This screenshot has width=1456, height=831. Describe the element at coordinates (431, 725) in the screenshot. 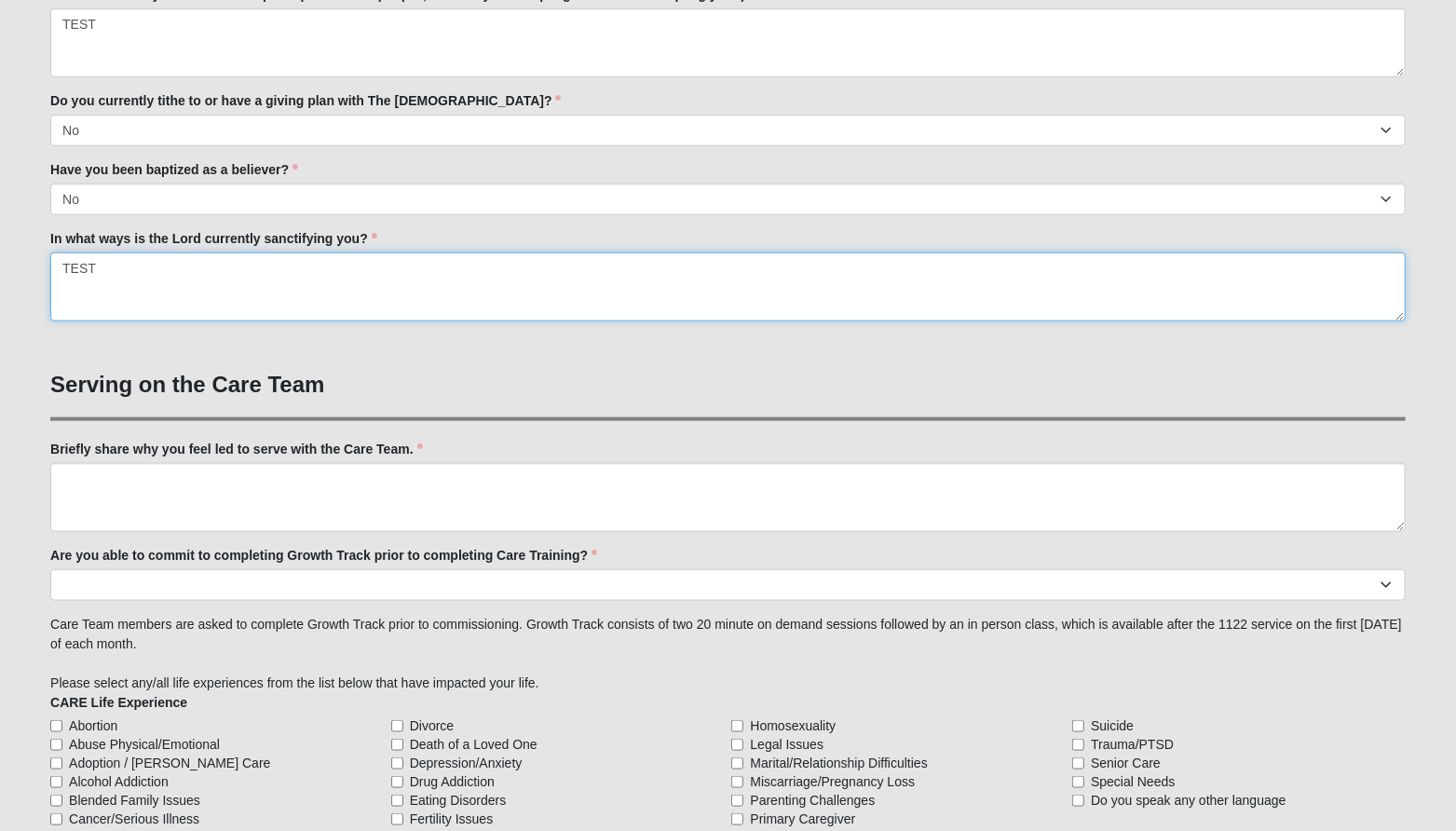

I see `span: Divorce` at that location.